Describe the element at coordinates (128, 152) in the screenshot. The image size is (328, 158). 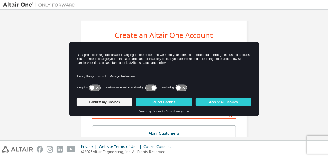
I see `p: © 2025 Altair Engineering, Inc. All Rights Reserved.` at that location.